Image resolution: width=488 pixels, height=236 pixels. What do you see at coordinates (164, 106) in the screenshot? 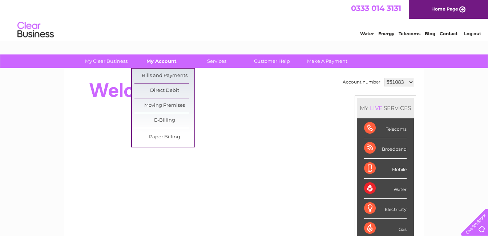
I see `a: Moving Premises` at bounding box center [164, 106].